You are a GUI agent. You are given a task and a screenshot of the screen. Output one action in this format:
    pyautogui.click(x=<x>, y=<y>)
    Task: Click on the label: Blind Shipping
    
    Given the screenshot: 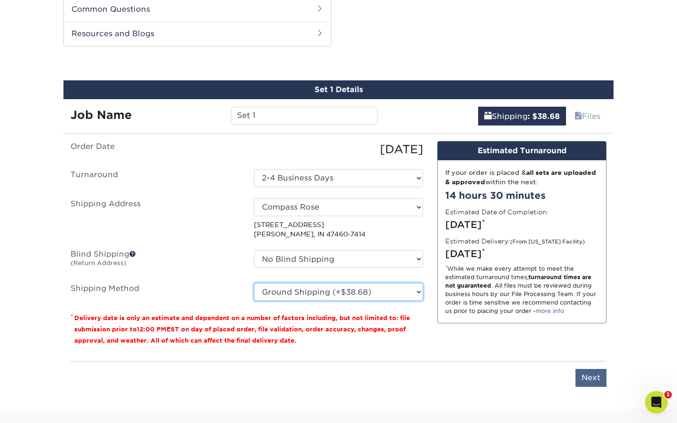 What is the action you would take?
    pyautogui.click(x=155, y=261)
    